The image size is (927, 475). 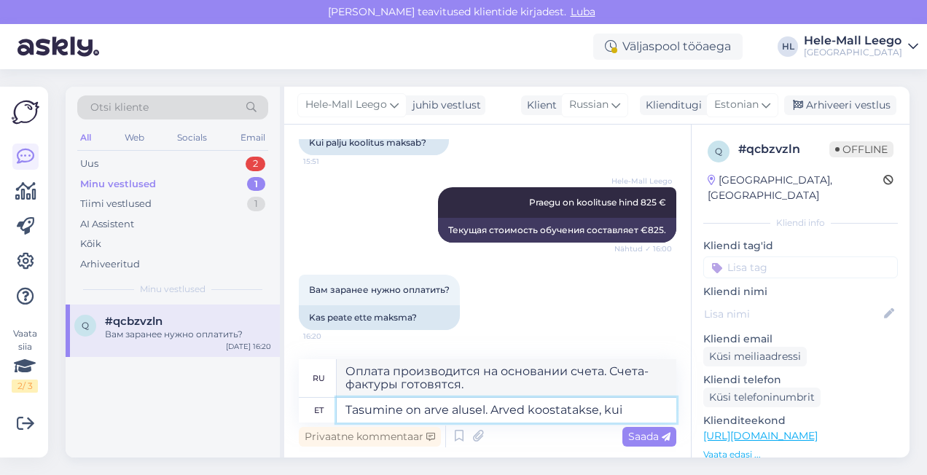 What do you see at coordinates (173, 289) in the screenshot?
I see `span: Minu vestlused` at bounding box center [173, 289].